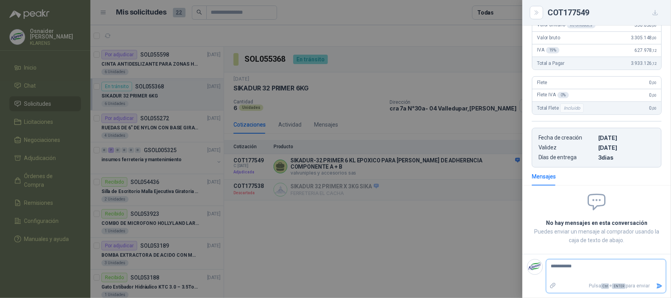 The image size is (671, 298). What do you see at coordinates (644, 38) in the screenshot?
I see `span: 3.305.148` at bounding box center [644, 38].